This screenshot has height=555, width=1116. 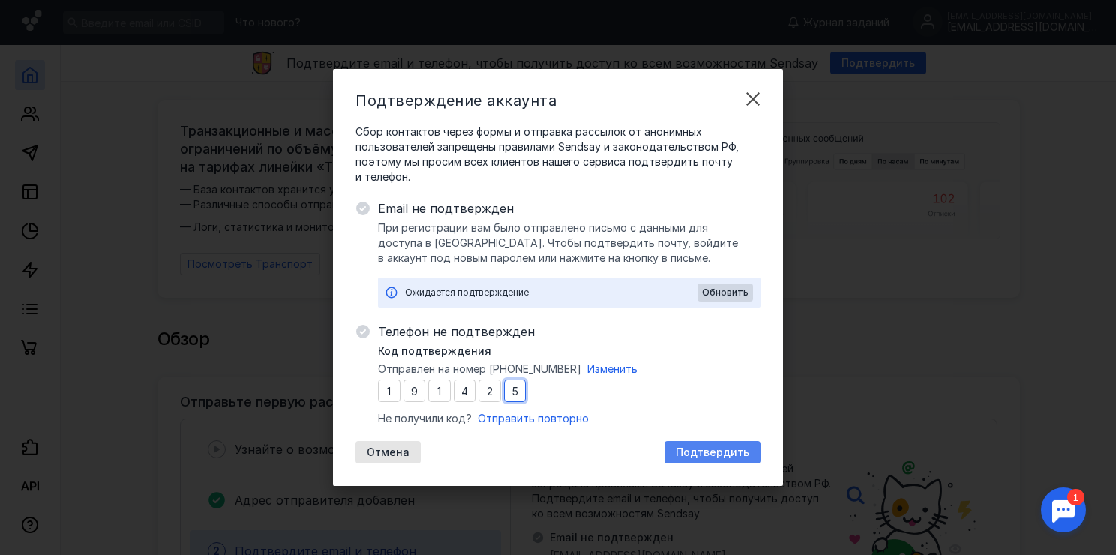 What do you see at coordinates (434, 351) in the screenshot?
I see `span: Код подтверждения` at bounding box center [434, 351].